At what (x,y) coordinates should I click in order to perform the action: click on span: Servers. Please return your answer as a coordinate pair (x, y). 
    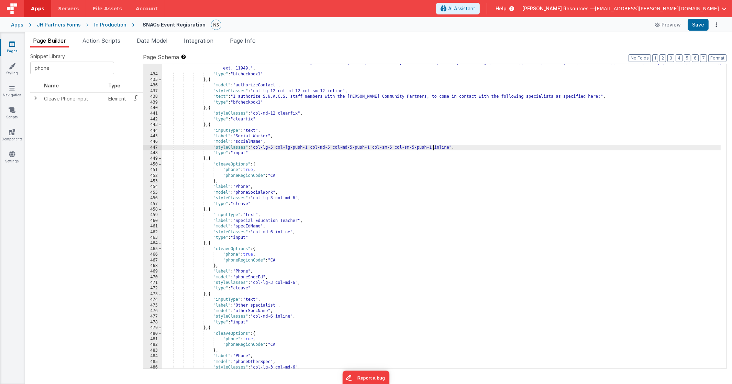
    Looking at the image, I should click on (68, 9).